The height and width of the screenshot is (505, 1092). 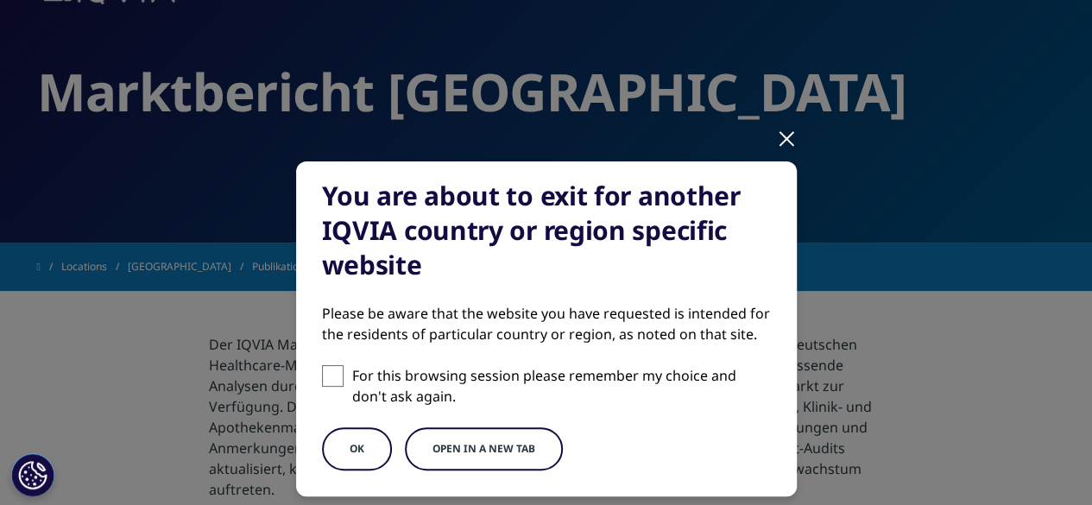 What do you see at coordinates (547, 231) in the screenshot?
I see `div: You are about to exit for another IQVIA country or region specific website` at bounding box center [547, 231].